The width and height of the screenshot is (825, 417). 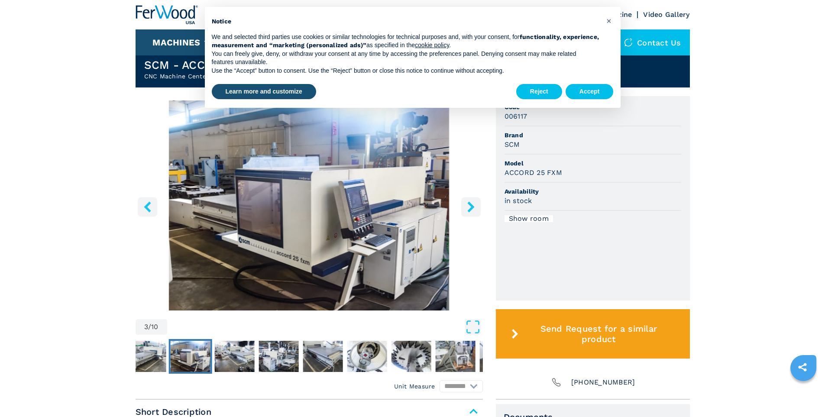 What do you see at coordinates (167, 15) in the screenshot?
I see `img: Ferwood` at bounding box center [167, 15].